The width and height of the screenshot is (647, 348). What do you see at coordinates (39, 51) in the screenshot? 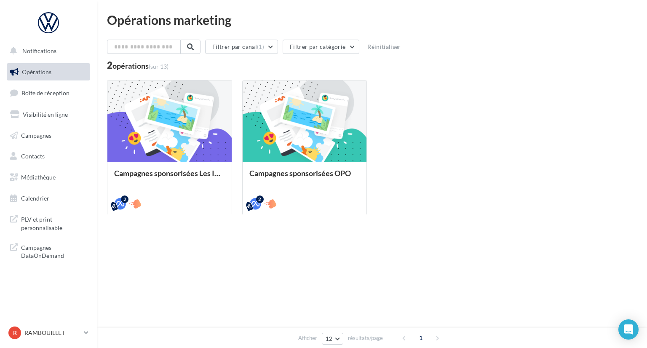
I see `span: Notifications` at bounding box center [39, 51].